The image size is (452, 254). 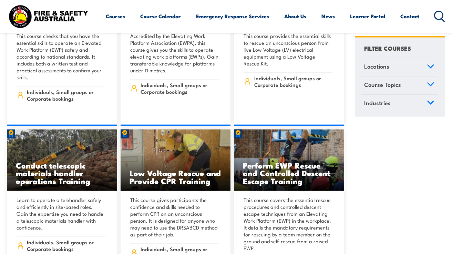 I want to click on h3: Perform EWP Rescue and Controlled Descent Escape Training, so click(x=289, y=173).